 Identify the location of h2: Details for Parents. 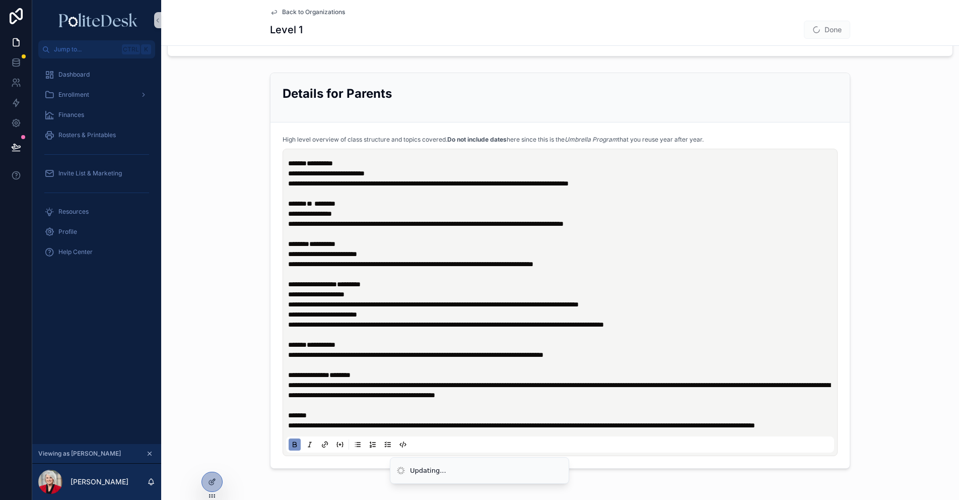
(560, 93).